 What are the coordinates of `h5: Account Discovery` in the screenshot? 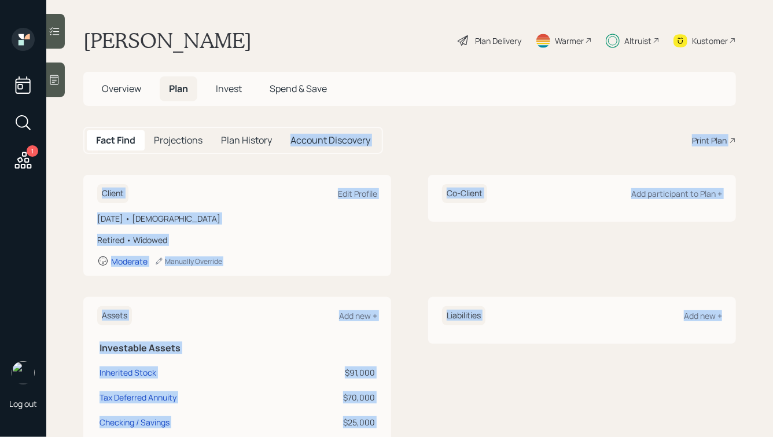 It's located at (331, 140).